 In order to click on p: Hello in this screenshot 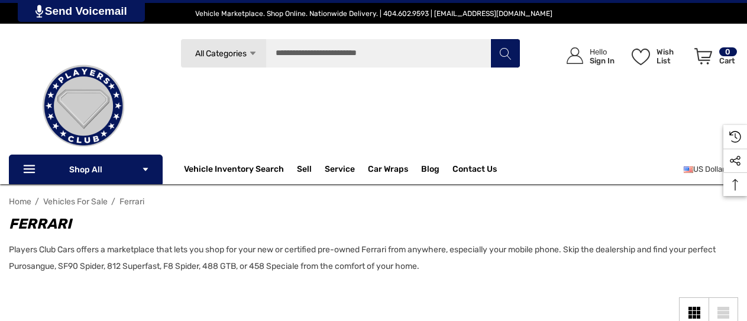, I will do `click(602, 51)`.